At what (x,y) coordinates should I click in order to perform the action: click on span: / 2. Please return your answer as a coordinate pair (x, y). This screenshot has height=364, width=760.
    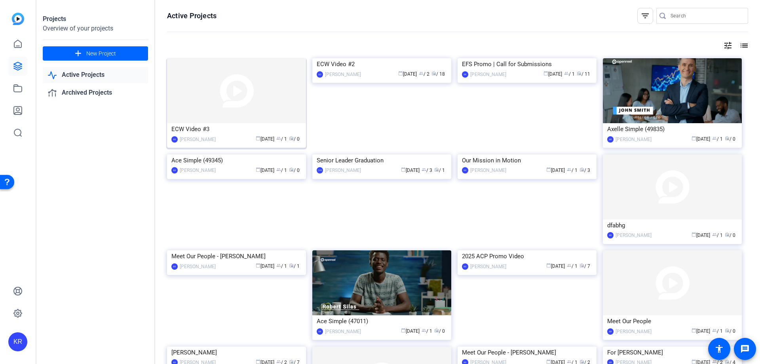
    Looking at the image, I should click on (424, 74).